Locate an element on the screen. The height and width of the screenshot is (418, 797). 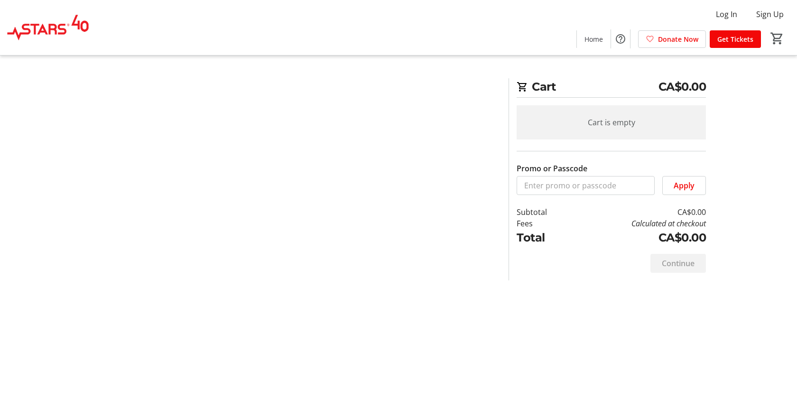
button: Log In is located at coordinates (727, 14).